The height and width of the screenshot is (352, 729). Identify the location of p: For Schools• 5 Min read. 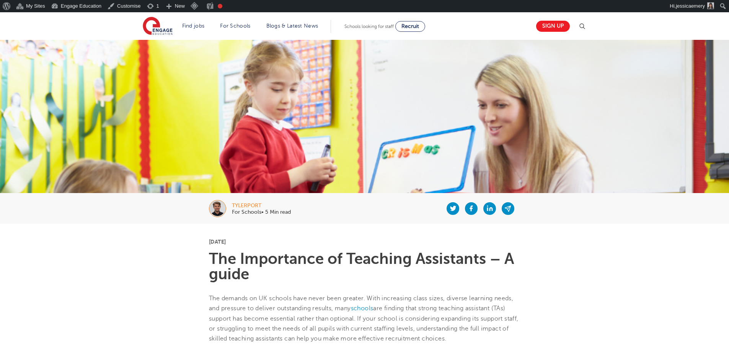
(261, 212).